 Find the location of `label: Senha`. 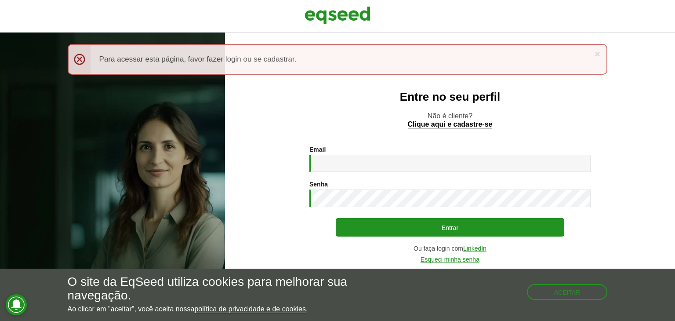

label: Senha is located at coordinates (318, 184).